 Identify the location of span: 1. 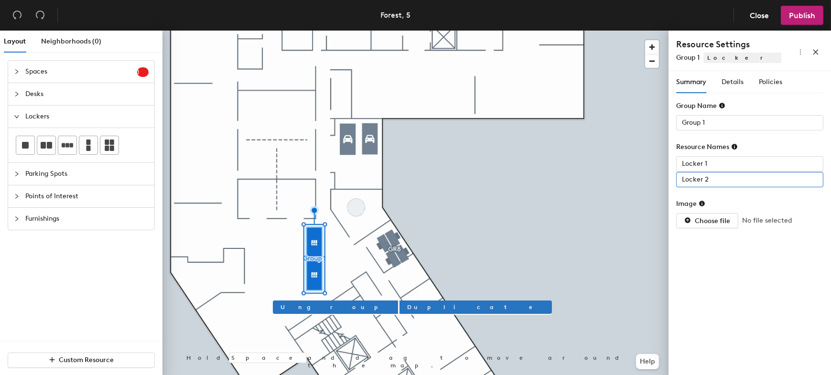
(143, 72).